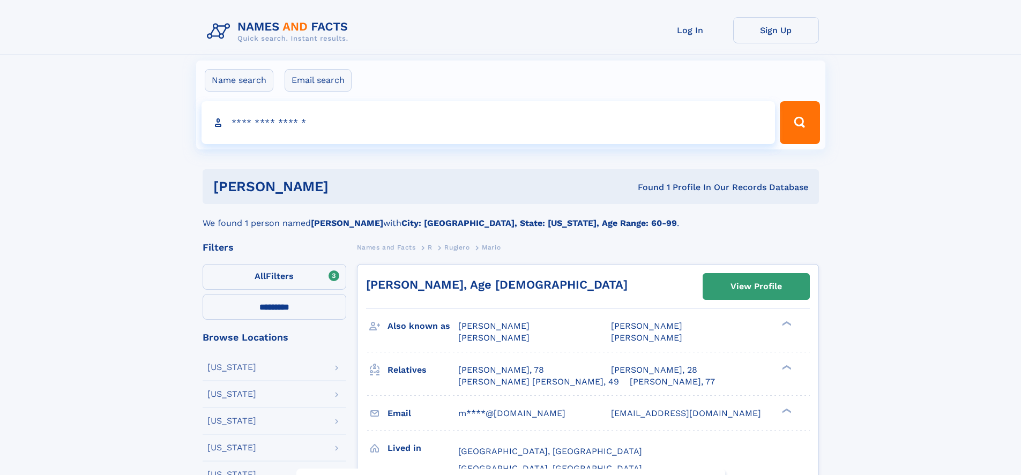  Describe the element at coordinates (645, 188) in the screenshot. I see `div: Found 1 Profile In Our Records Database` at that location.